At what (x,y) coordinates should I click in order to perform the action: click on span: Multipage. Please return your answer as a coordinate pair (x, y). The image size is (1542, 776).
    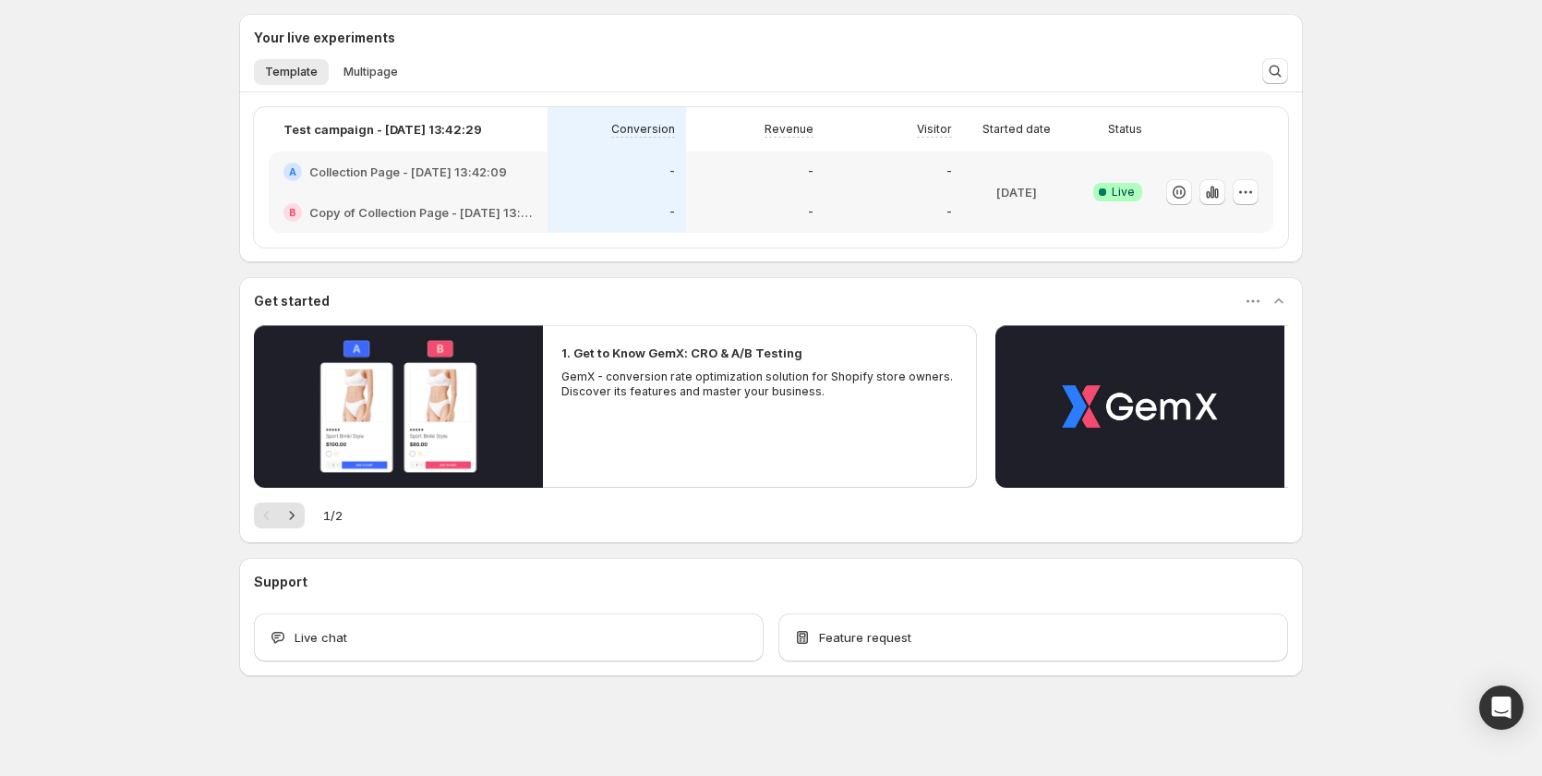
    Looking at the image, I should click on (370, 72).